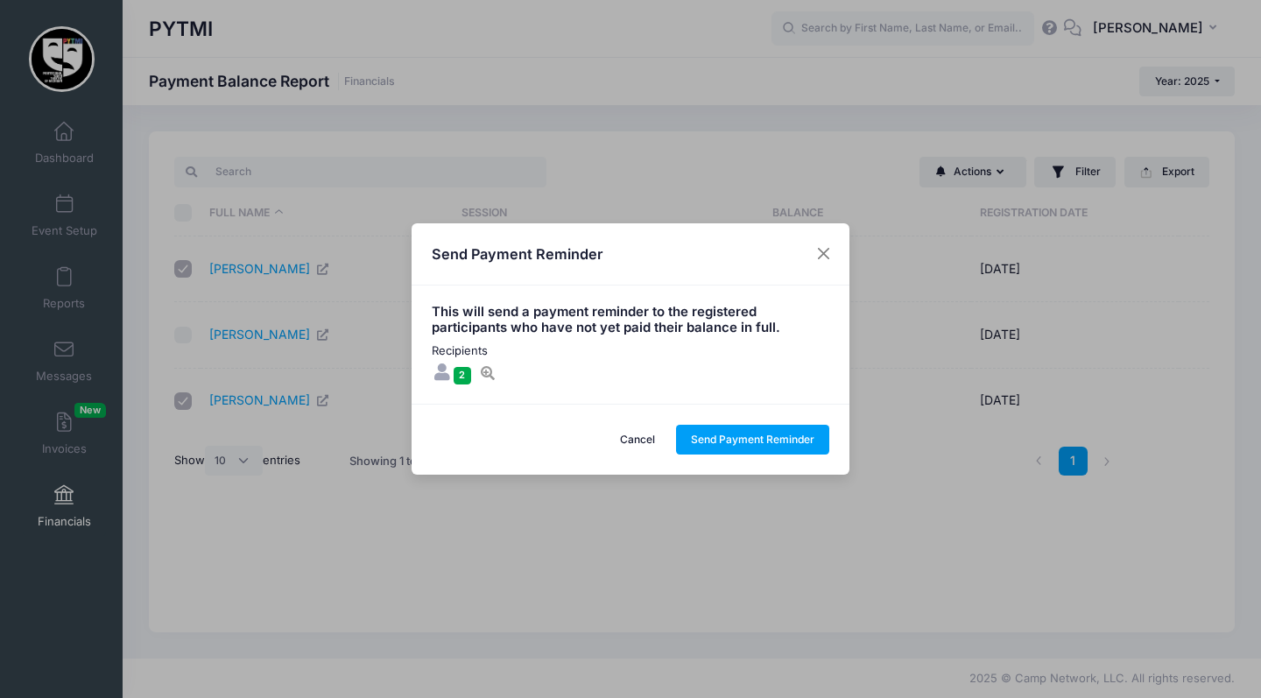 The width and height of the screenshot is (1261, 698). What do you see at coordinates (465, 351) in the screenshot?
I see `label: Recipients` at bounding box center [465, 351].